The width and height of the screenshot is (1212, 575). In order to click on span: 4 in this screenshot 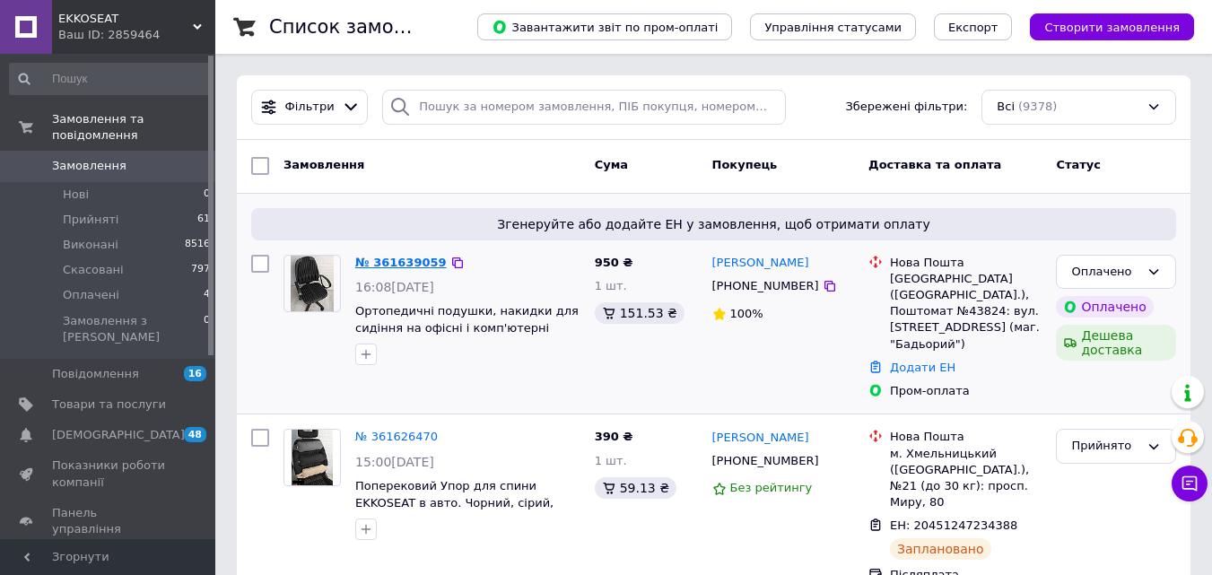, I will do `click(206, 295)`.